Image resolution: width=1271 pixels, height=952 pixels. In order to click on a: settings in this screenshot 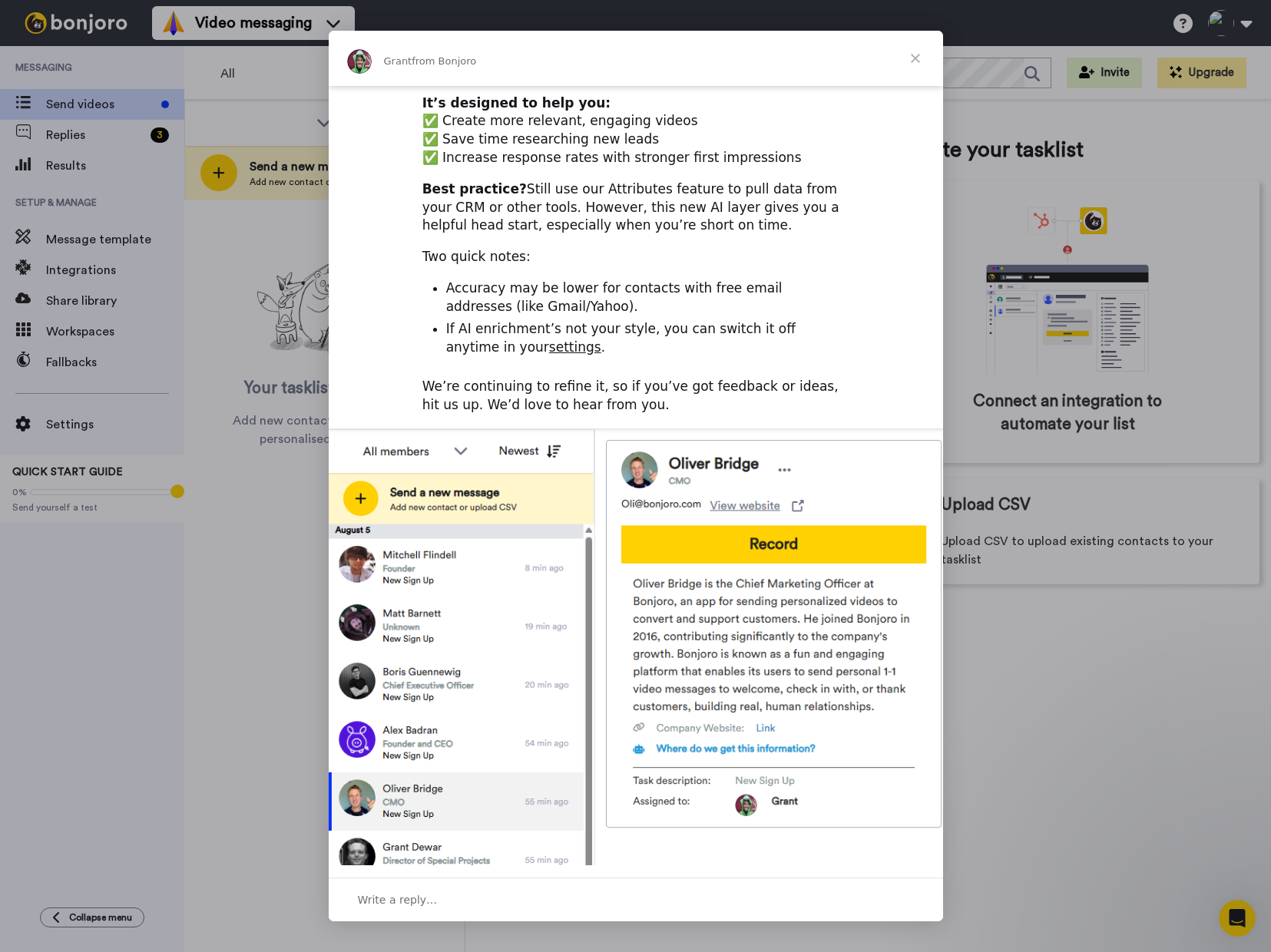, I will do `click(575, 347)`.